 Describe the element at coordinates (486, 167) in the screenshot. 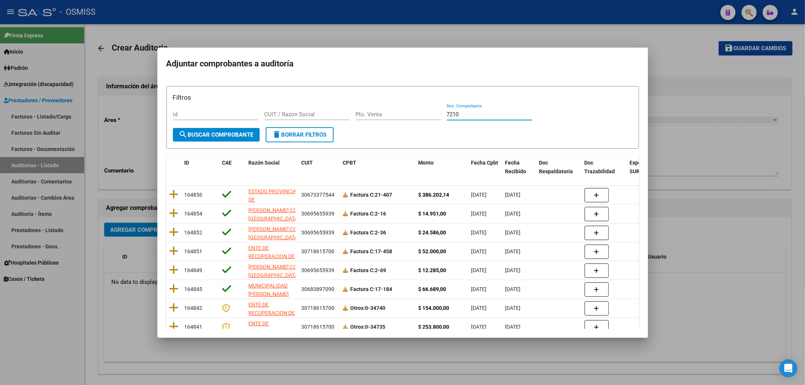

I see `datatable-header-cell: Fecha Cpbt` at that location.